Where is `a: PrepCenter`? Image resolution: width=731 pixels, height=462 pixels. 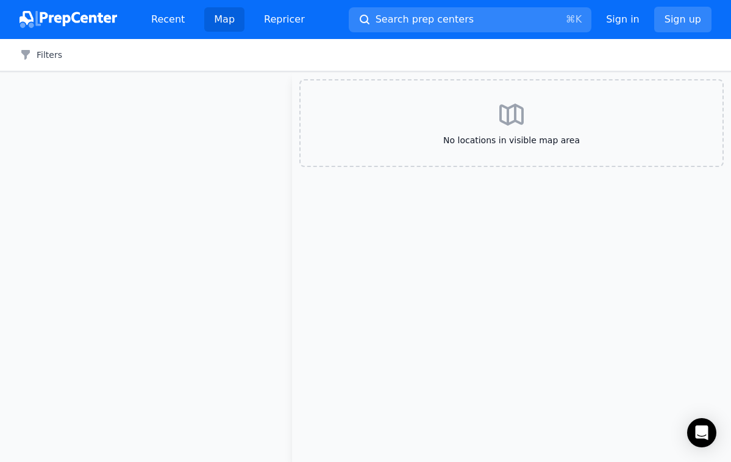 a: PrepCenter is located at coordinates (68, 19).